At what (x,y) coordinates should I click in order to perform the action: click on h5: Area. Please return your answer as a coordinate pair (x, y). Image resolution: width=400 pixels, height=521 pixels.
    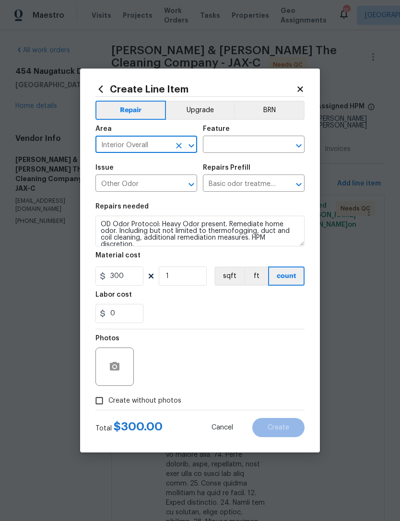
    Looking at the image, I should click on (103, 129).